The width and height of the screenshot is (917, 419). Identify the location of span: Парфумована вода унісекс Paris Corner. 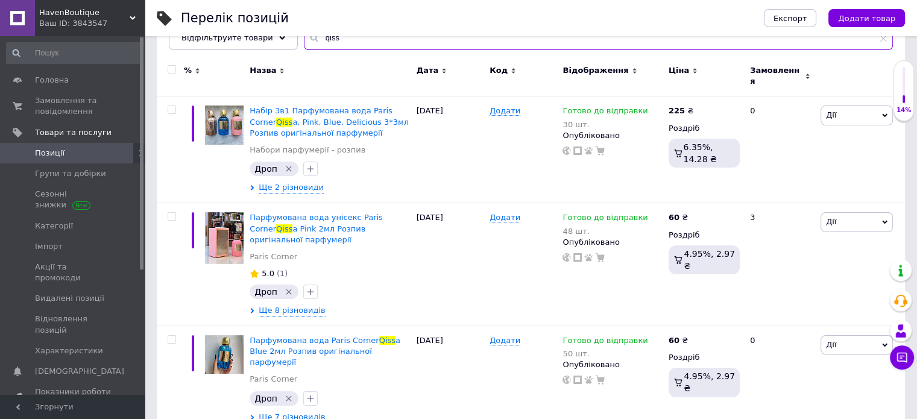
(316, 223).